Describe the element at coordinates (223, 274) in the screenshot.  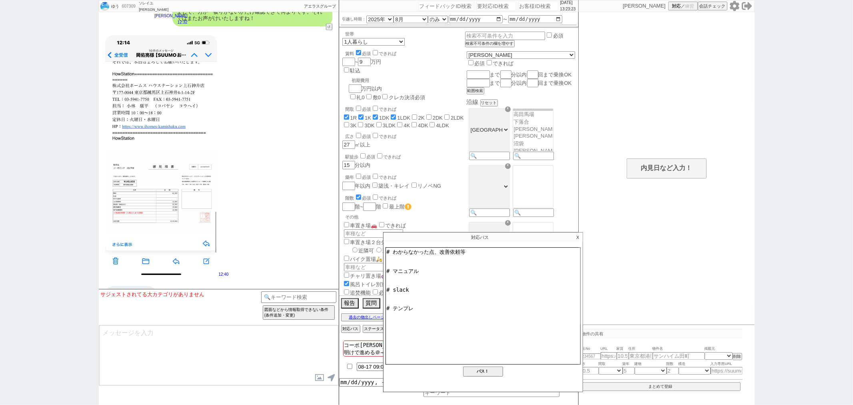
I see `p: 12:40` at that location.